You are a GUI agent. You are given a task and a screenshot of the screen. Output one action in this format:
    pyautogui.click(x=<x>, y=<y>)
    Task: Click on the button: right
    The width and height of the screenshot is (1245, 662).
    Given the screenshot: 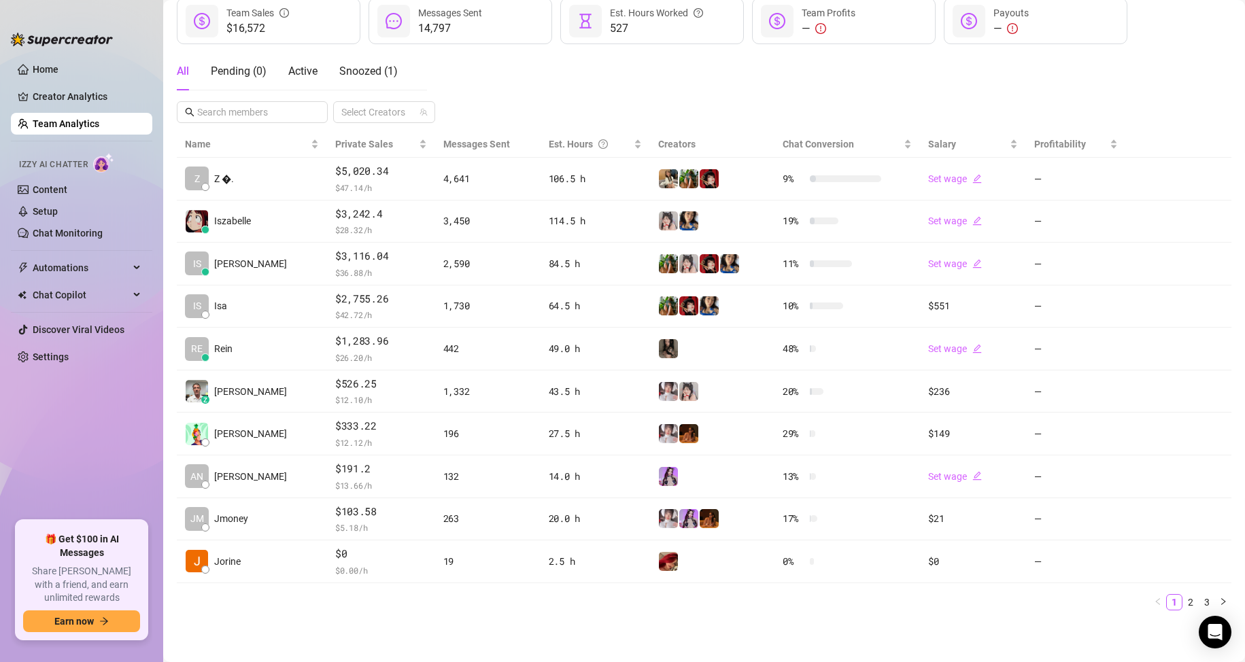 What is the action you would take?
    pyautogui.click(x=1223, y=602)
    